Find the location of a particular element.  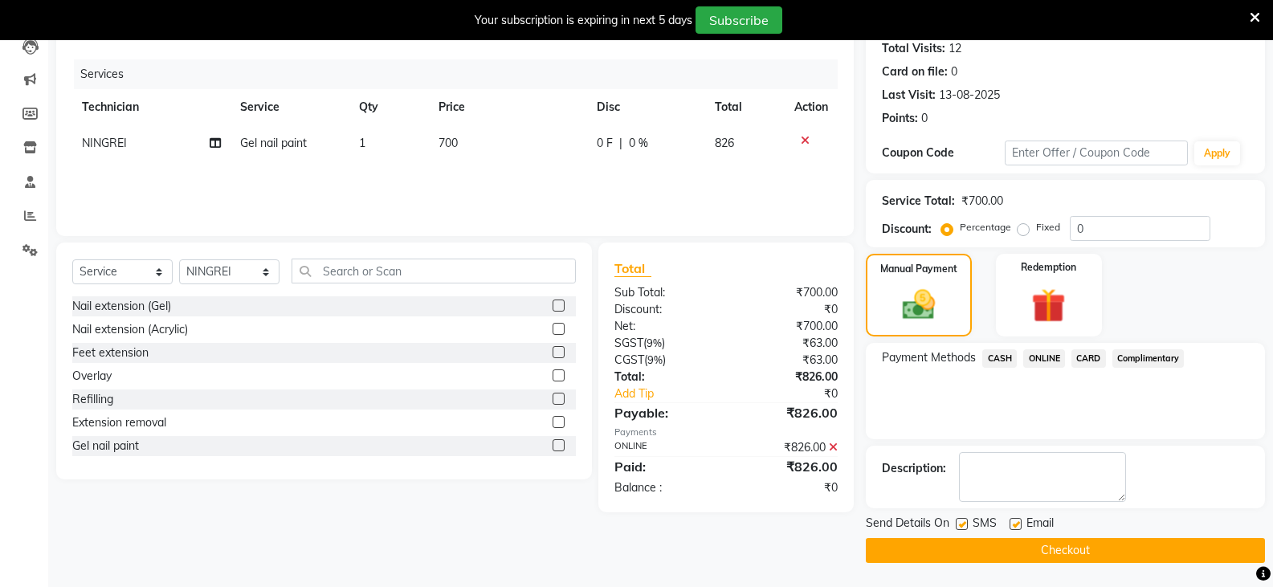

button: Subscribe is located at coordinates (739, 20).